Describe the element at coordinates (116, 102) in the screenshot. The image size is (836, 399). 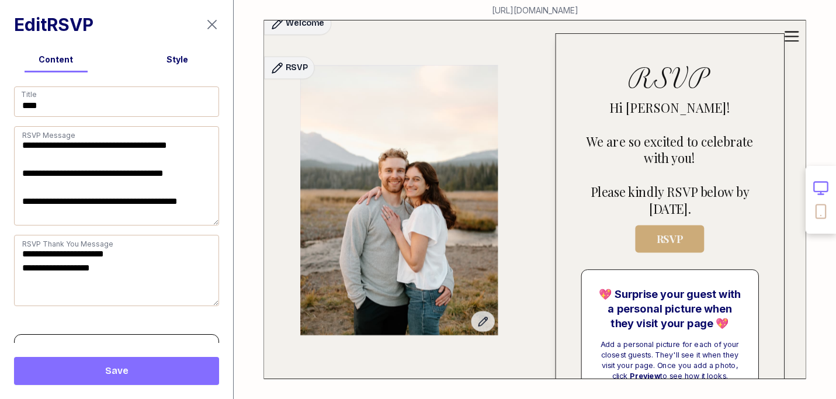
I see `input: Title` at that location.